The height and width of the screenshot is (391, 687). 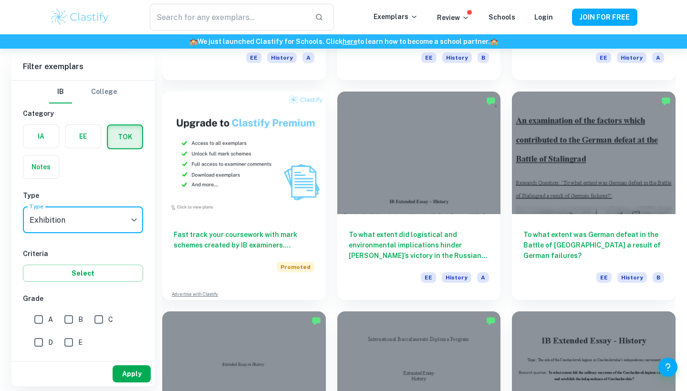 I want to click on button: IA, so click(x=41, y=136).